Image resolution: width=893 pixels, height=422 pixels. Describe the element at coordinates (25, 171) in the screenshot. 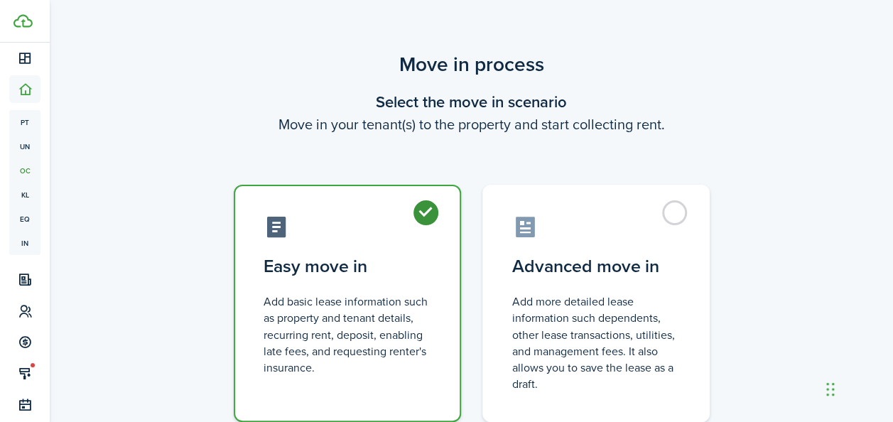

I see `span: oc` at that location.